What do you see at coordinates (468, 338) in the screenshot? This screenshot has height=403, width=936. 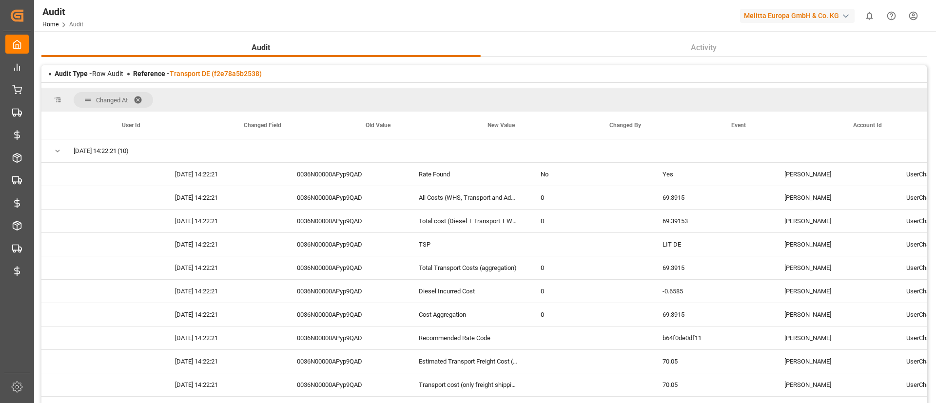 I see `div: Recommended Rate Code` at bounding box center [468, 338].